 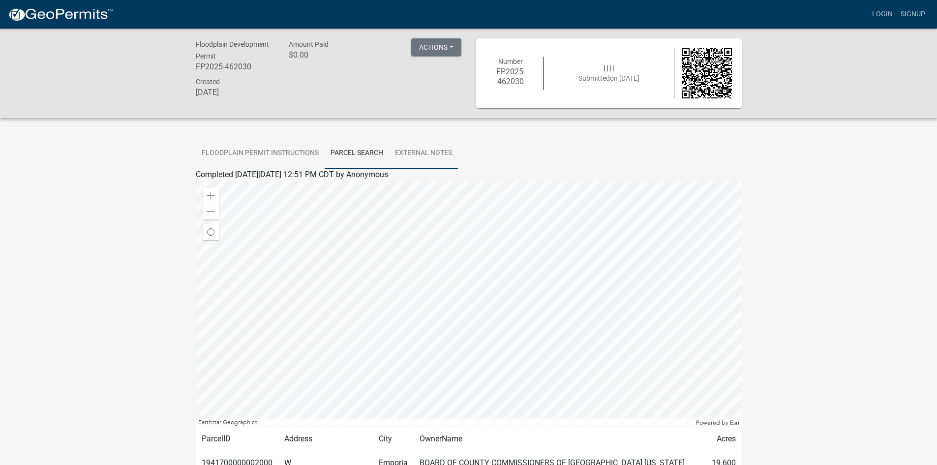 I want to click on td: City, so click(x=393, y=438).